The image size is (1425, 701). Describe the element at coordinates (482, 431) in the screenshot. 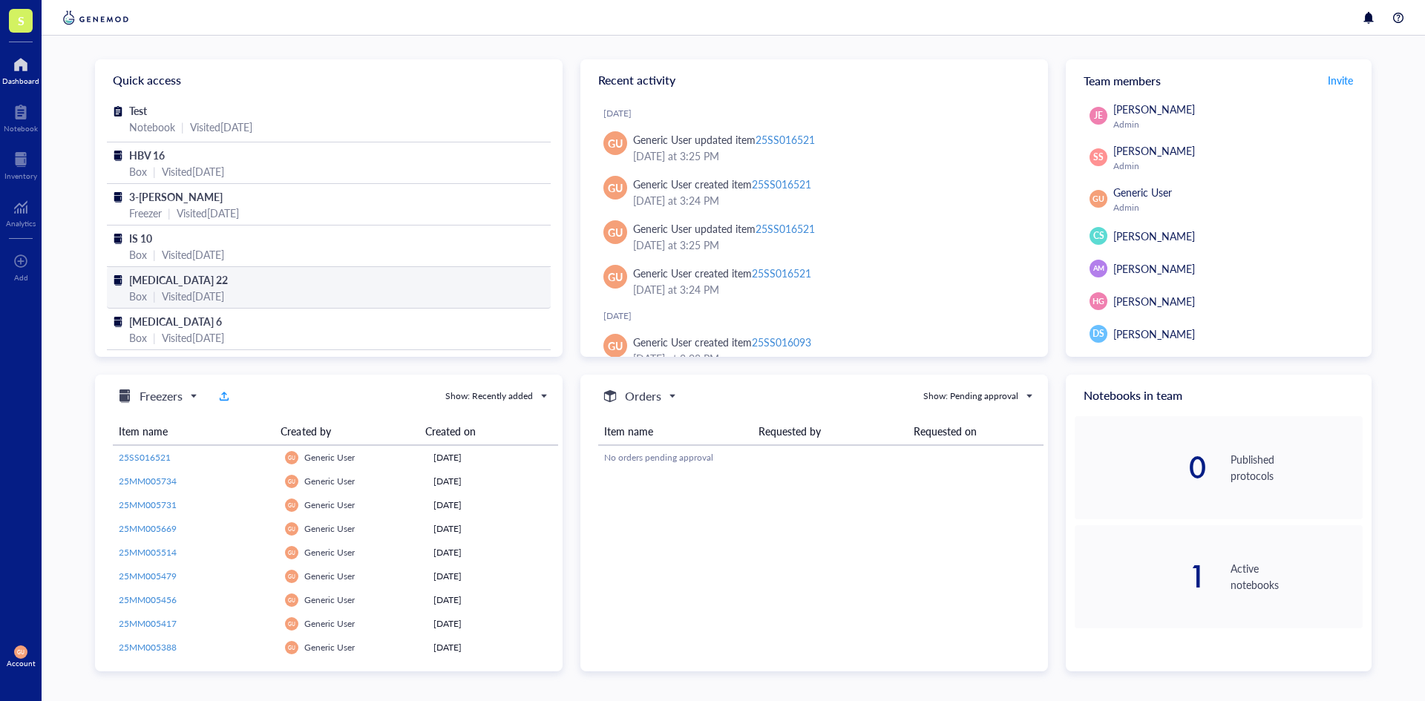

I see `th: Created on` at that location.